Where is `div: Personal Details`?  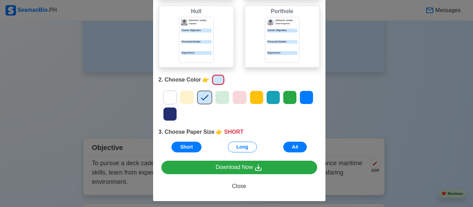
div: Personal Details is located at coordinates (282, 42).